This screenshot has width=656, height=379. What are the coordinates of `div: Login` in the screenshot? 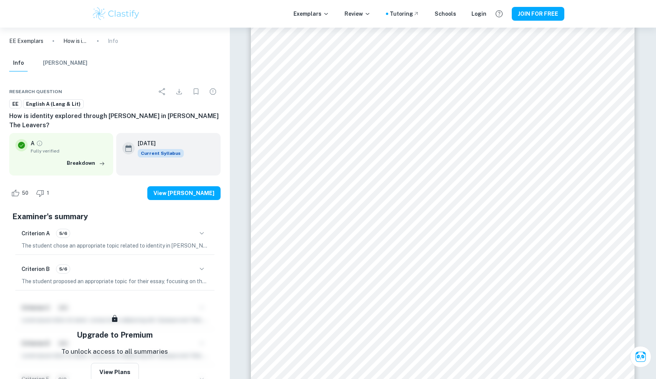 It's located at (479, 14).